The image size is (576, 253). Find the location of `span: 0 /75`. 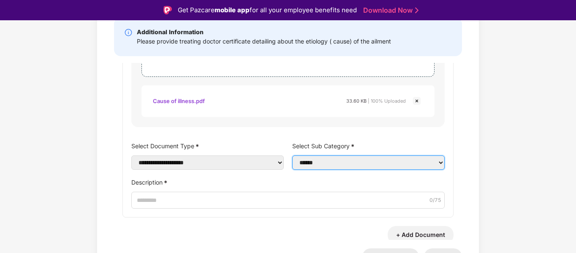

span: 0 /75 is located at coordinates (435, 200).